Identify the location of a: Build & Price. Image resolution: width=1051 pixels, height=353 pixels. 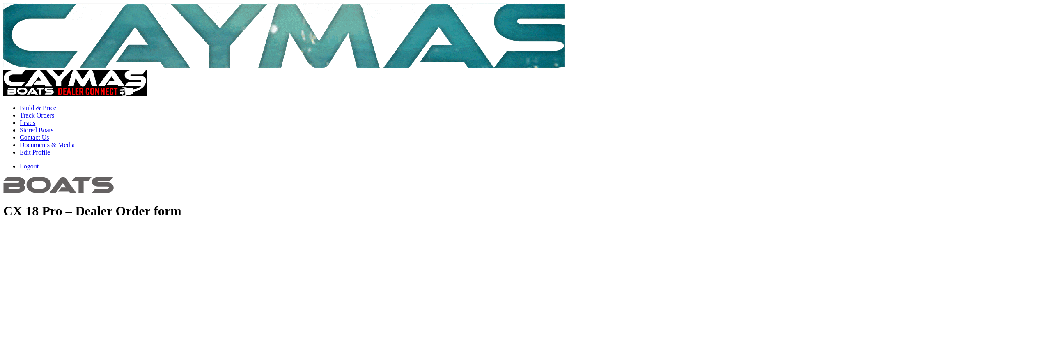
(38, 108).